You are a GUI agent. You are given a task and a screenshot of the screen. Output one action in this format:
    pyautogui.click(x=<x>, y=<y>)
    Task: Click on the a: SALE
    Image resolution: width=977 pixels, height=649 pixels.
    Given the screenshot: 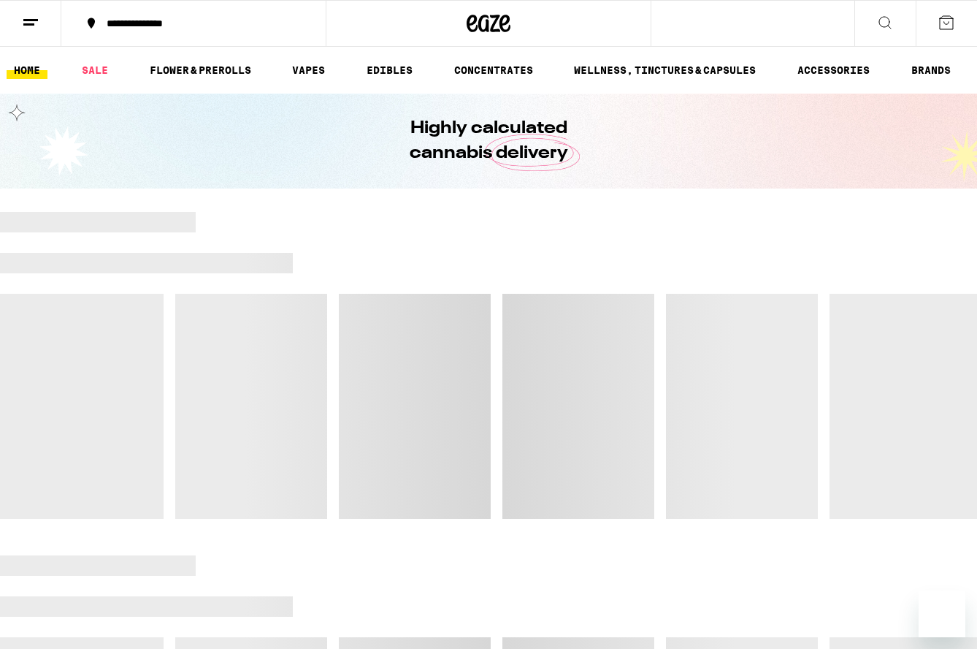 What is the action you would take?
    pyautogui.click(x=95, y=70)
    